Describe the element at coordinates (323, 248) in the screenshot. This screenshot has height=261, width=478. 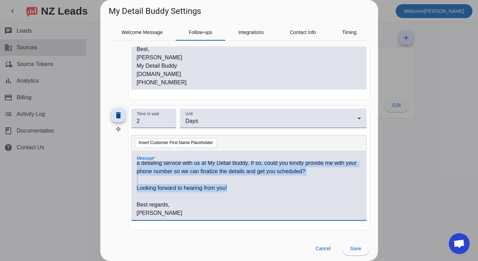
I see `span: Cancel` at that location.